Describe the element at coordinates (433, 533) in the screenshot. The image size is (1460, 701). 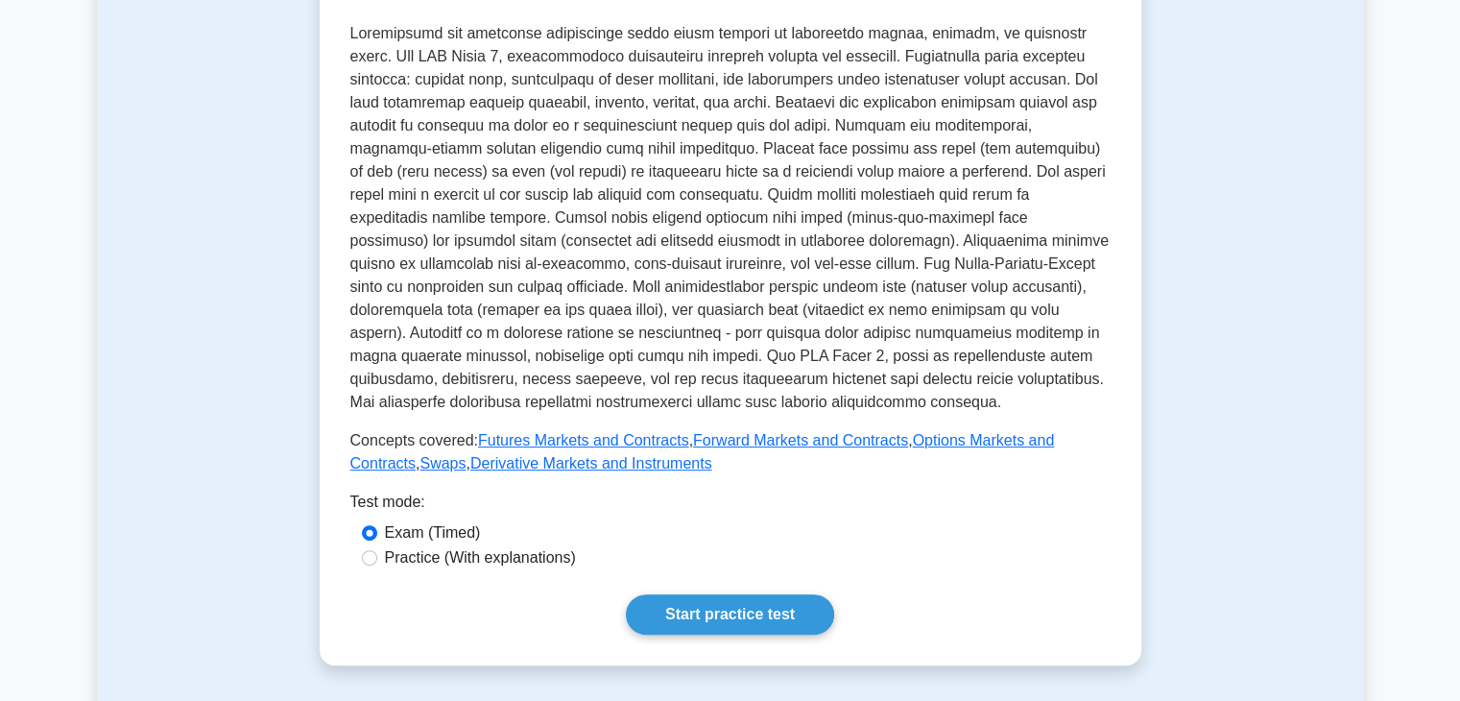
I see `label: Exam (Timed)` at that location.